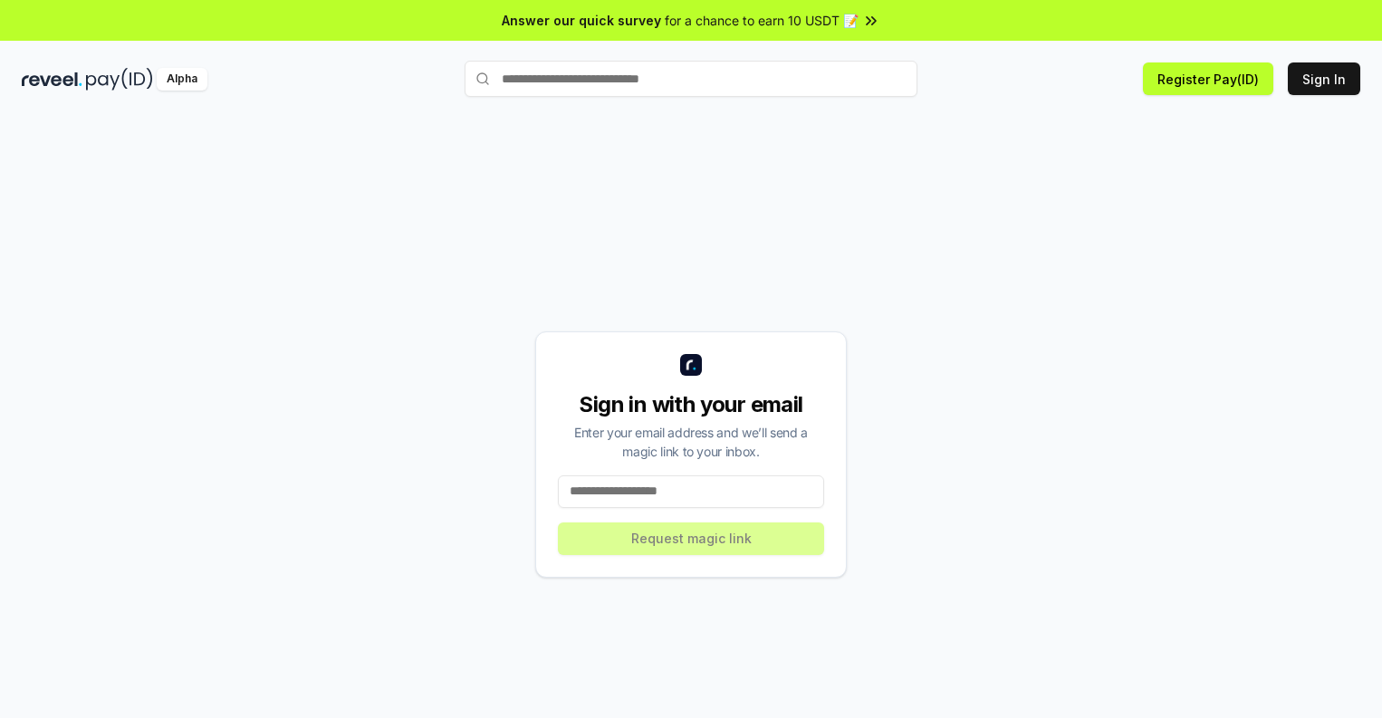 The image size is (1382, 718). Describe the element at coordinates (691, 365) in the screenshot. I see `img: logo_small` at that location.